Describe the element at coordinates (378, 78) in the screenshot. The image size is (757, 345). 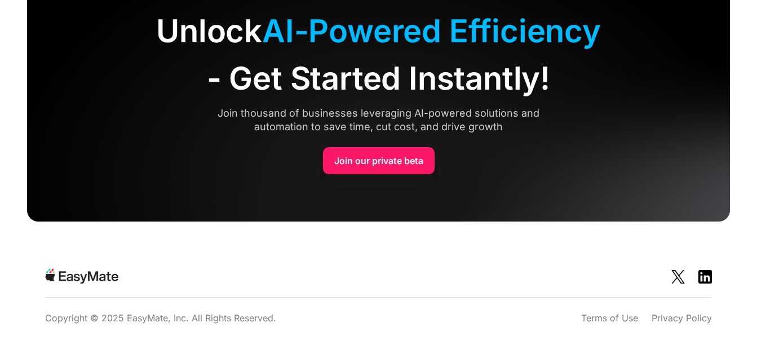
I see `span: - Get Started Instantly!` at that location.